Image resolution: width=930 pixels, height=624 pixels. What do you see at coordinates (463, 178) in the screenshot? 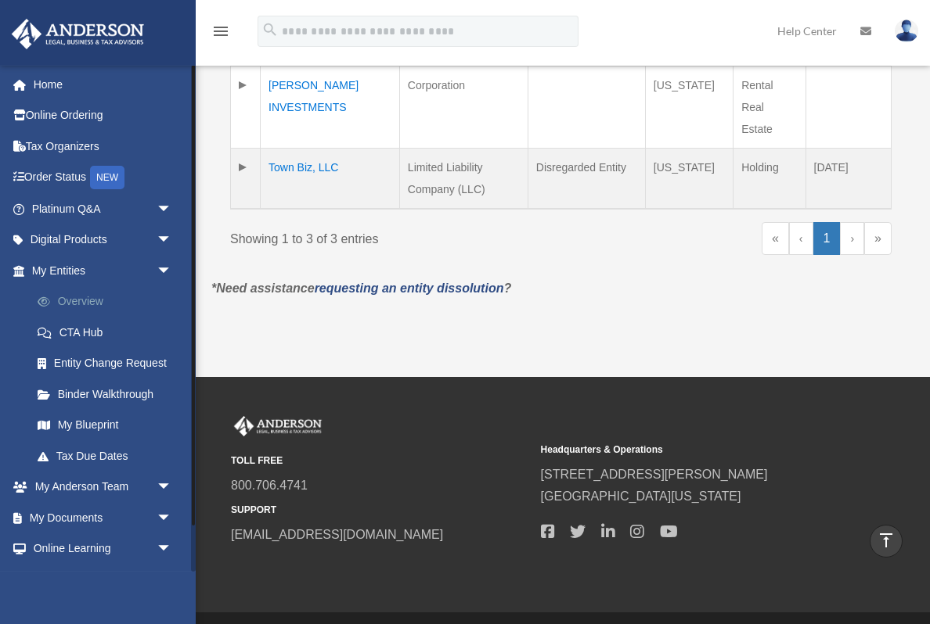
I see `td: Limited Liability Company (LLC)` at bounding box center [463, 178].